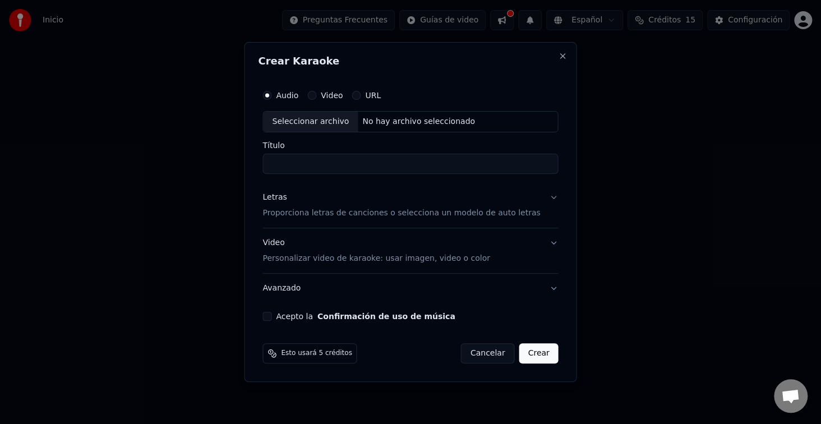  Describe the element at coordinates (488, 353) in the screenshot. I see `button: Cancelar` at that location.